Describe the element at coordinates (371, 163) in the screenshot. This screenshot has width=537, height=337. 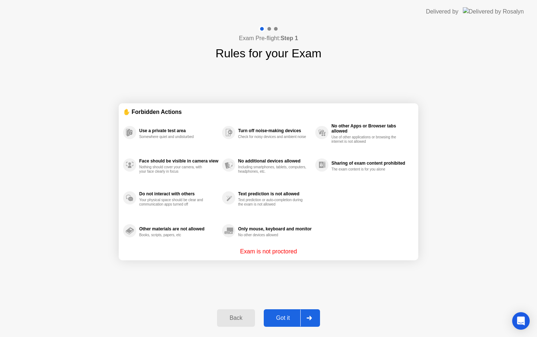
I see `div: Sharing of exam content prohibited` at that location.